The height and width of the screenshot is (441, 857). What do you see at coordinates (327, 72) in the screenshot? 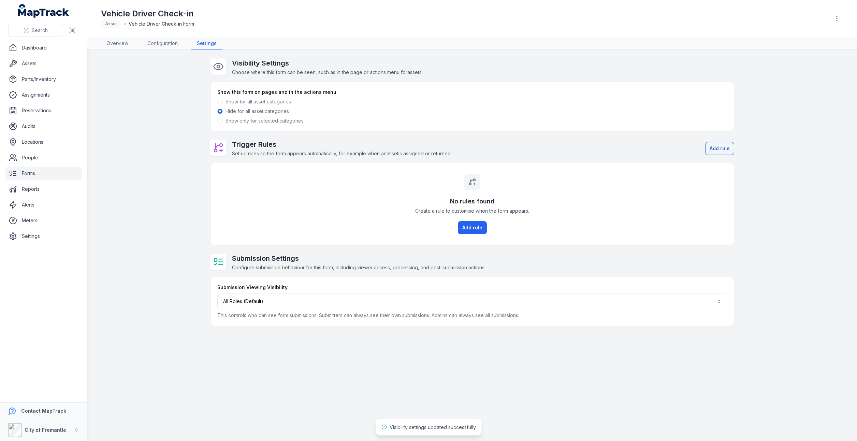
I see `span: Choose where this form can be seen, such as in the page or actions menu for assets .` at bounding box center [327, 72].